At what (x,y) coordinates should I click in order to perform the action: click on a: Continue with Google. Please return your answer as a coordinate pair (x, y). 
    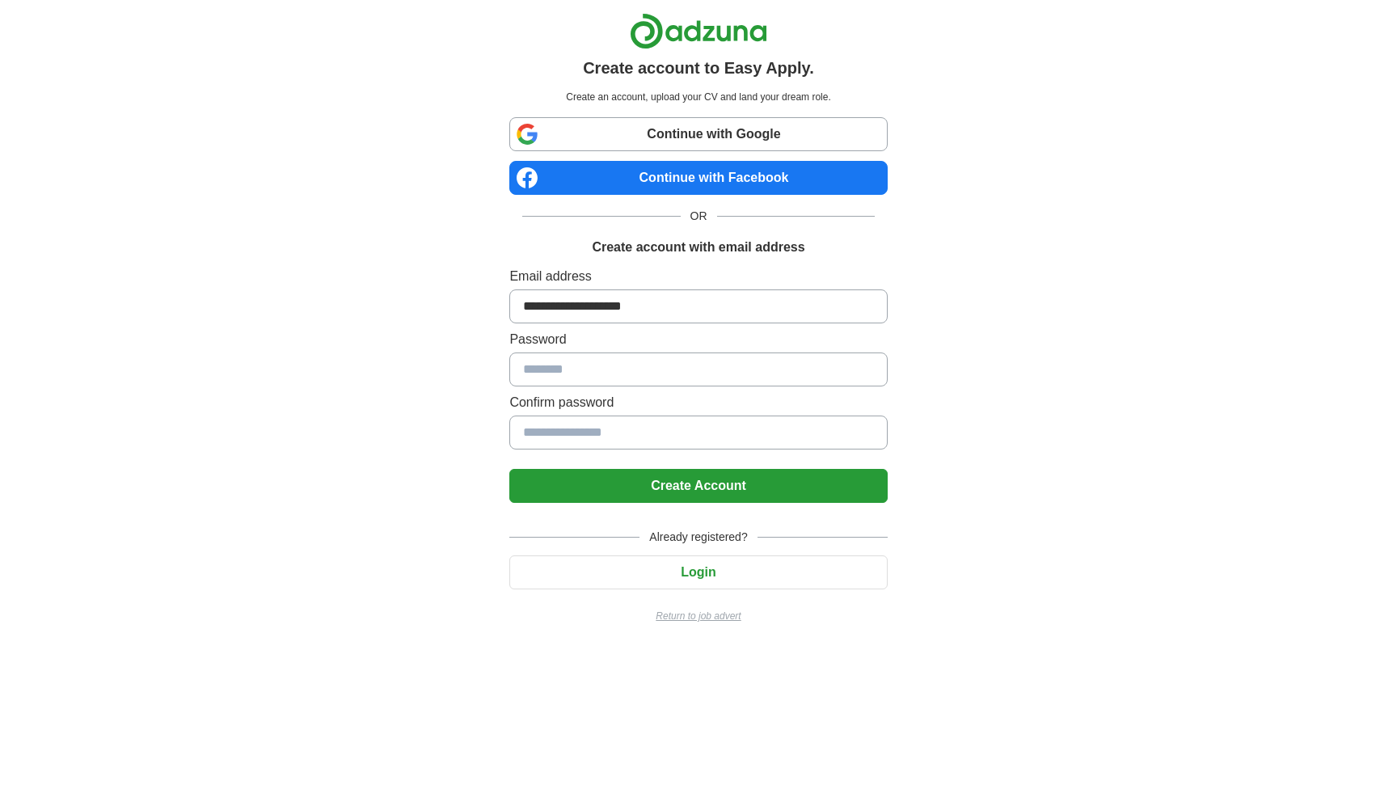
    Looking at the image, I should click on (698, 134).